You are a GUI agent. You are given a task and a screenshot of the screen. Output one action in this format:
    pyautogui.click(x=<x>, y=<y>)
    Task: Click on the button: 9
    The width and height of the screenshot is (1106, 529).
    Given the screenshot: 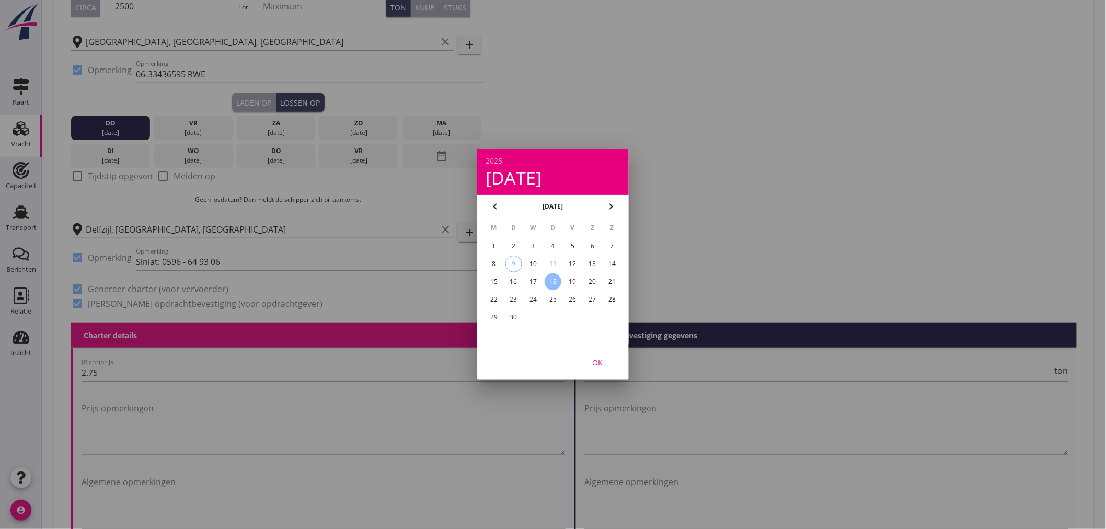 What is the action you would take?
    pyautogui.click(x=514, y=264)
    